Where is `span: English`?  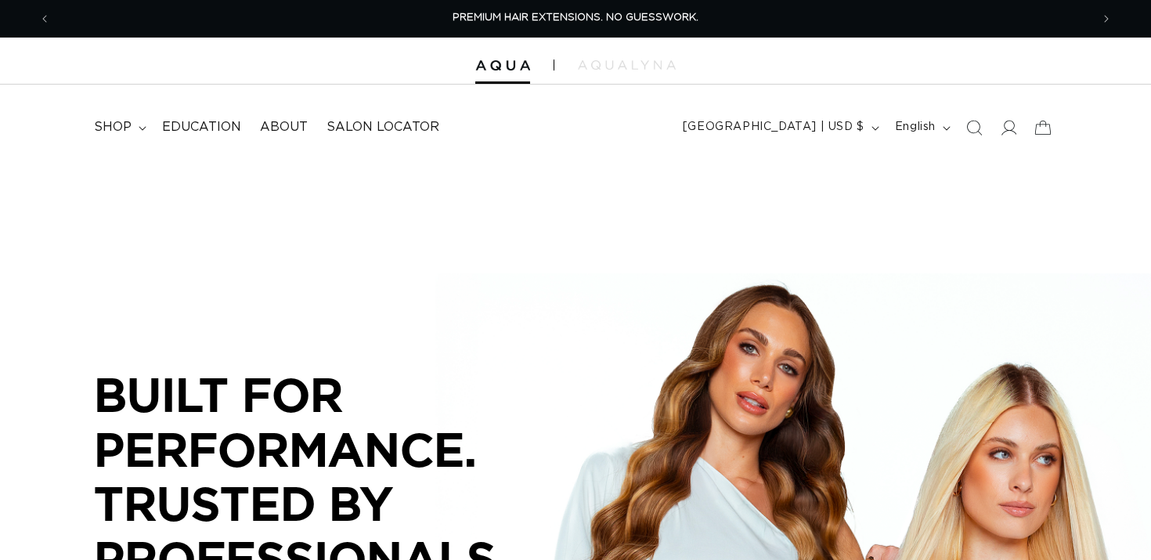
span: English is located at coordinates (915, 127).